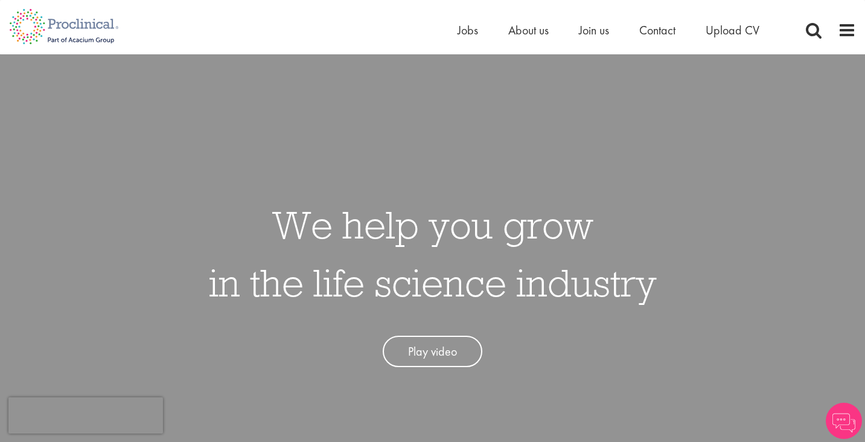  I want to click on a: Play video, so click(432, 351).